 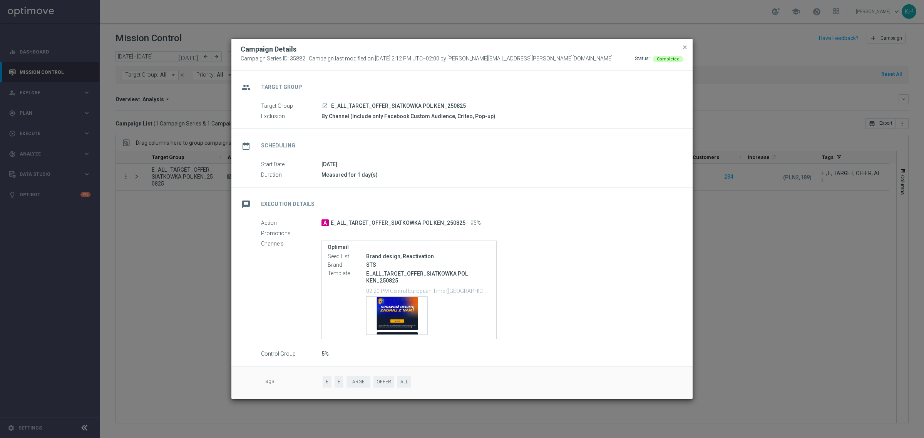 What do you see at coordinates (291, 244) in the screenshot?
I see `label: Channels` at bounding box center [291, 244].